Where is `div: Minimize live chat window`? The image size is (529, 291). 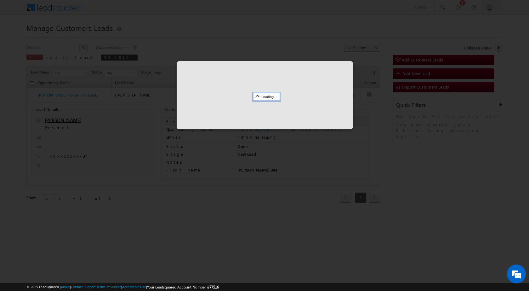 div: Minimize live chat window is located at coordinates (111, 11).